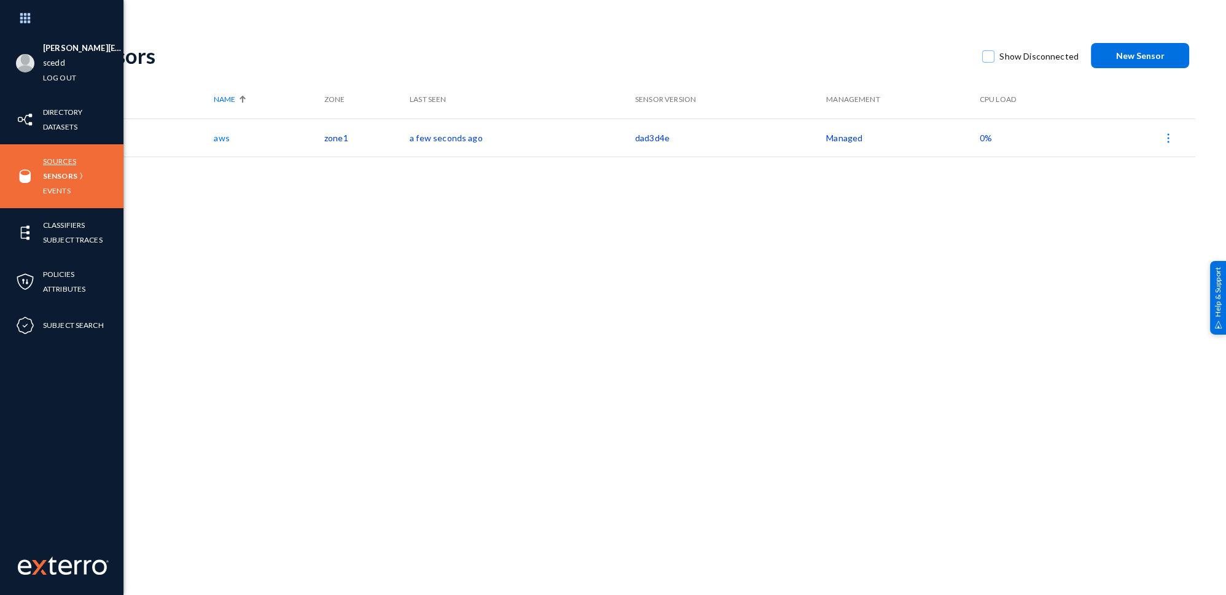  I want to click on img: icon-elements.svg, so click(25, 233).